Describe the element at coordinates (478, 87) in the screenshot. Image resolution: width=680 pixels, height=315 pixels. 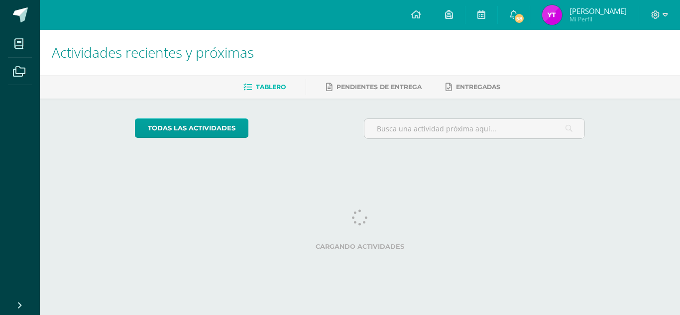
I see `span: Entregadas` at that location.